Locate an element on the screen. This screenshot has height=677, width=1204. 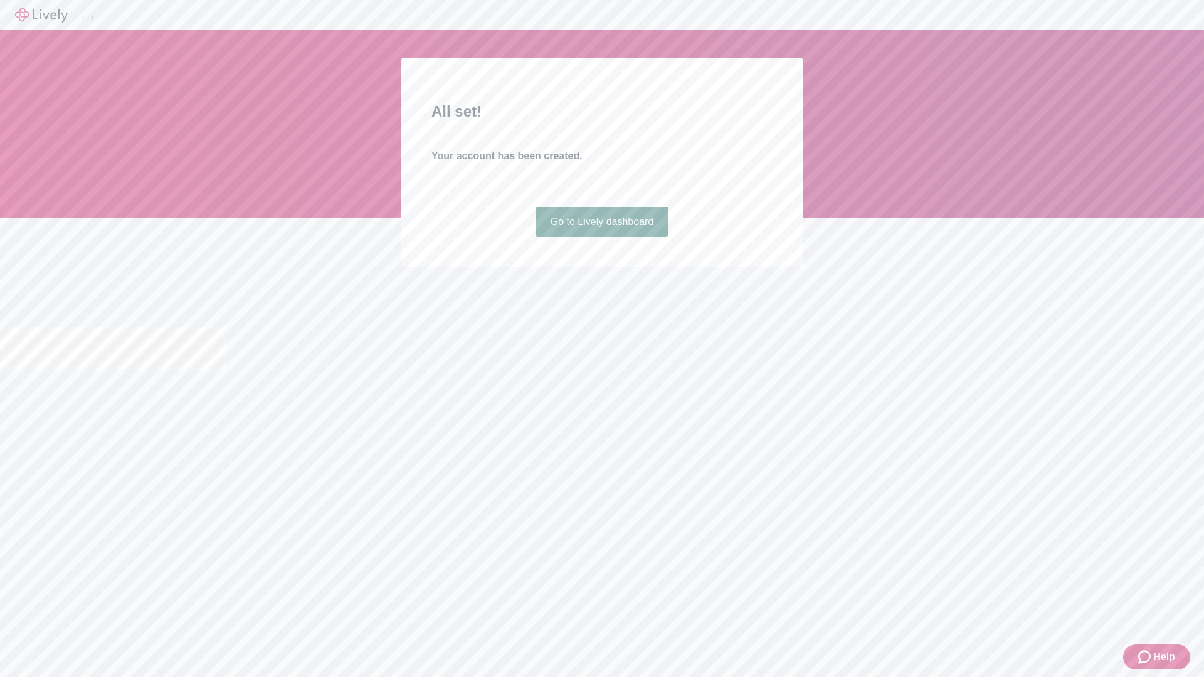
button: Log out is located at coordinates (88, 18).